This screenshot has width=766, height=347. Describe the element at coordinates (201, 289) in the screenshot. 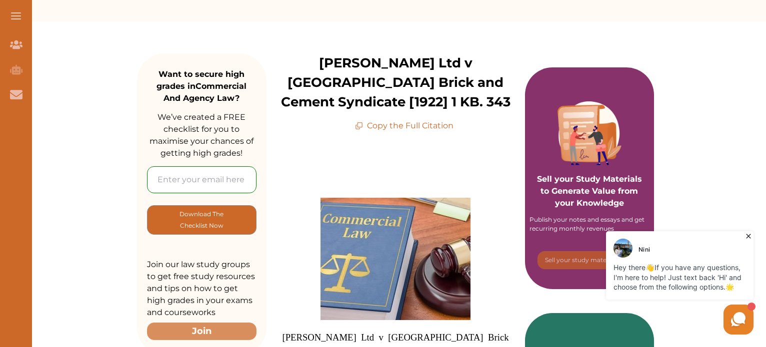

I see `p: Join our law study groups to get free study resources and tips on how to get high grades in your ...` at that location.